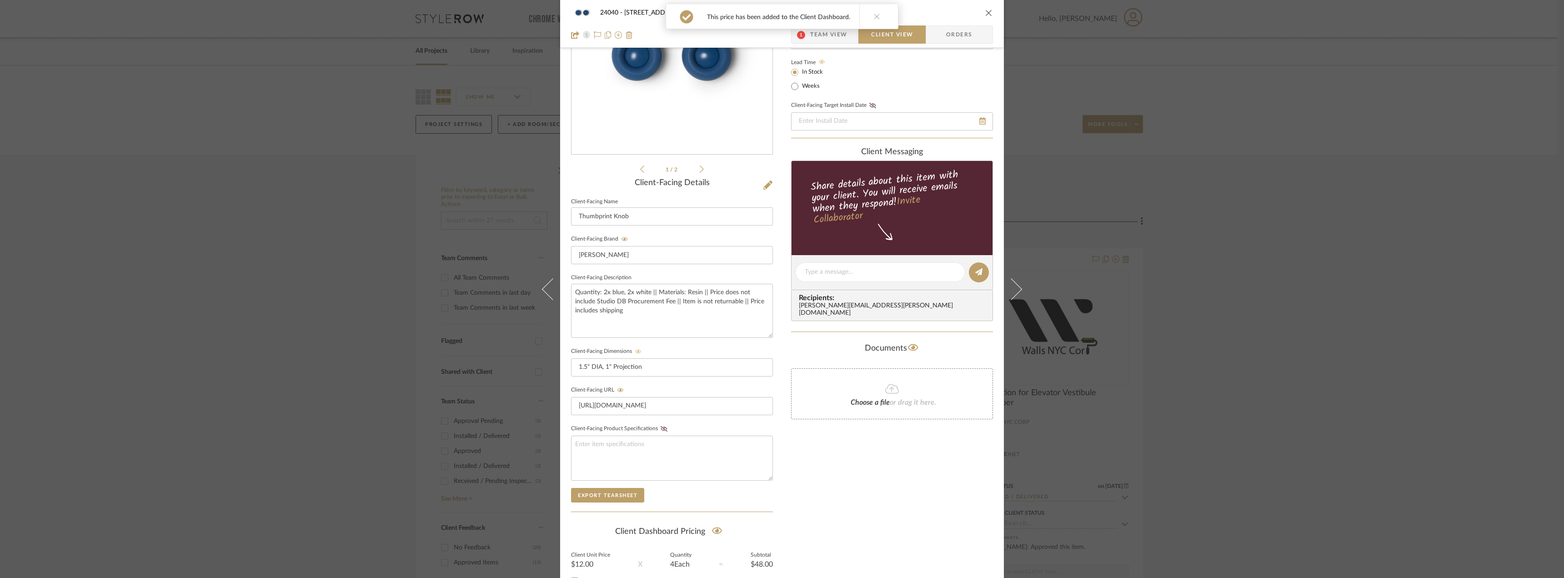 This screenshot has width=1564, height=578. Describe the element at coordinates (810, 86) in the screenshot. I see `label: Weeks` at that location.